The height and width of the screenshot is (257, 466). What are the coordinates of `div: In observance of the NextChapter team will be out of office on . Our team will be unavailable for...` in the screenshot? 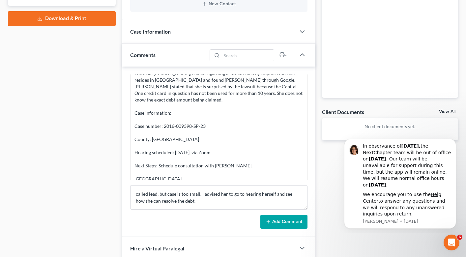 It's located at (73, 33).